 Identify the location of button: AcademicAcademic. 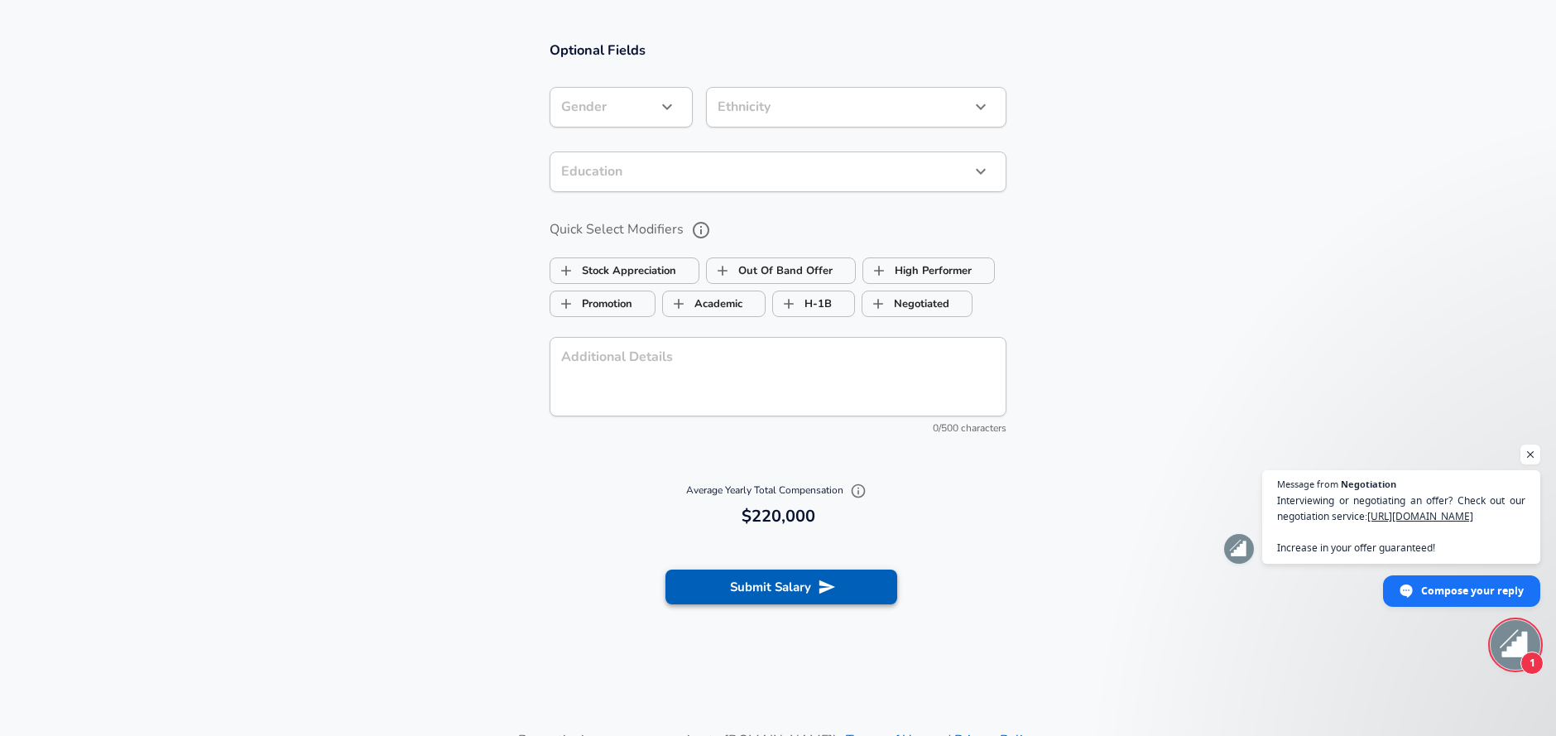
(713, 304).